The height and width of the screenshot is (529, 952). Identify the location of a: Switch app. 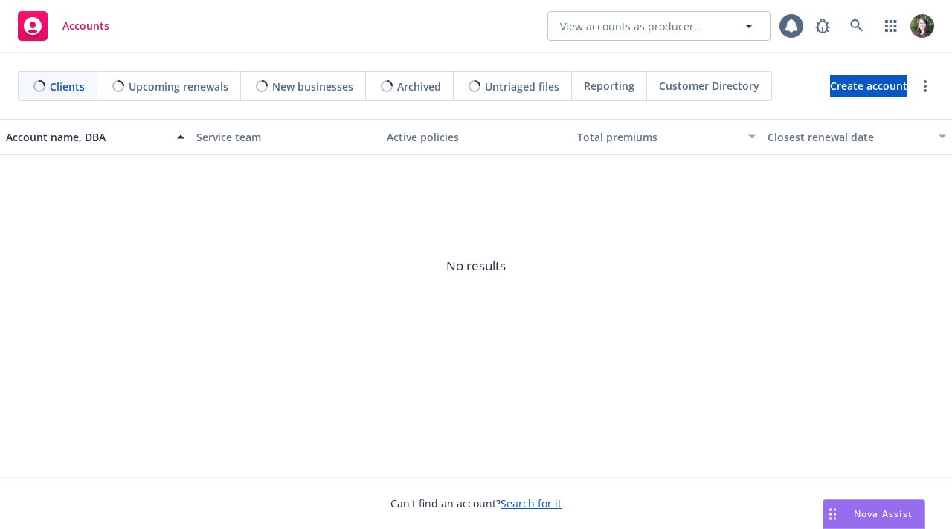
(891, 26).